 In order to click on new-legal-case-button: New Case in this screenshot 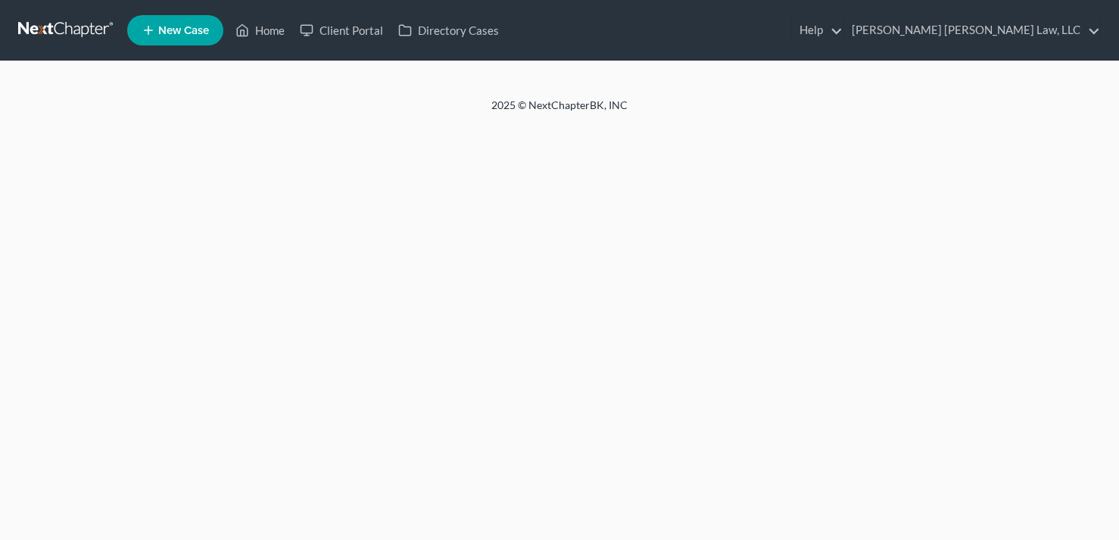, I will do `click(175, 30)`.